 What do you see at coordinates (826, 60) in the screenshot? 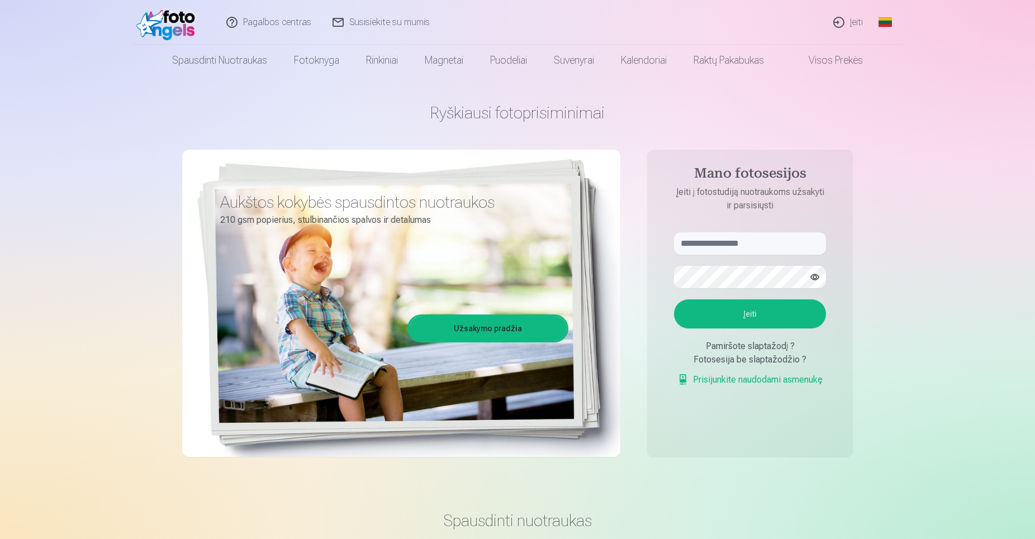
I see `a: Visos prekės` at bounding box center [826, 60].